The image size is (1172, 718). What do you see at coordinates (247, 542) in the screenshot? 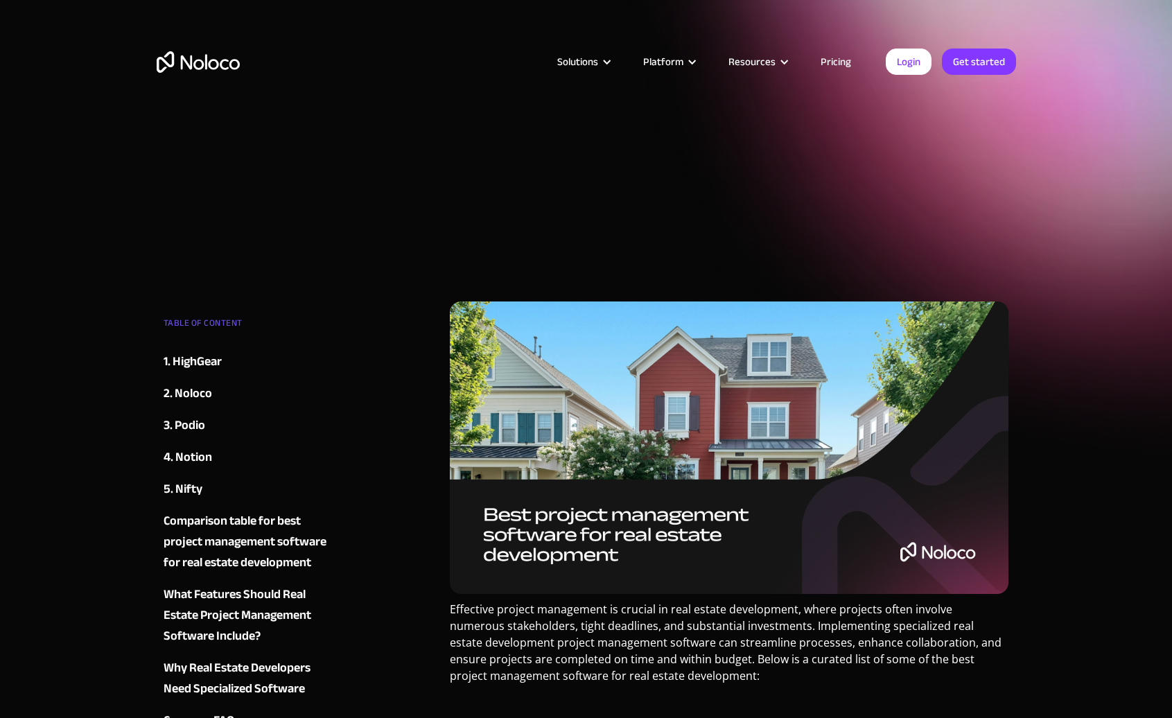
I see `div: Comparison table for best project management software for real estate development` at bounding box center [247, 542].